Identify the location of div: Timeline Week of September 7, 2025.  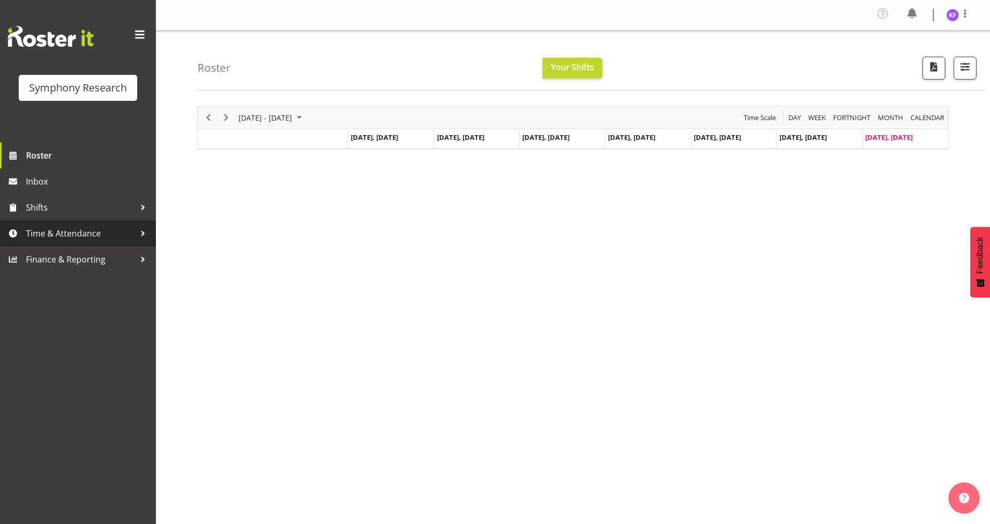
(573, 127).